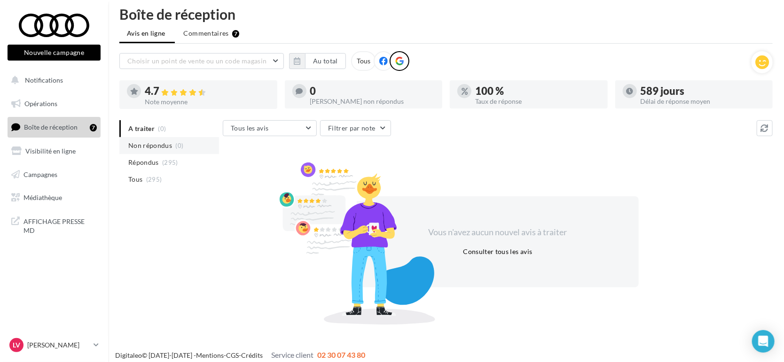 The width and height of the screenshot is (784, 362). What do you see at coordinates (373, 91) in the screenshot?
I see `div: 0` at bounding box center [373, 91].